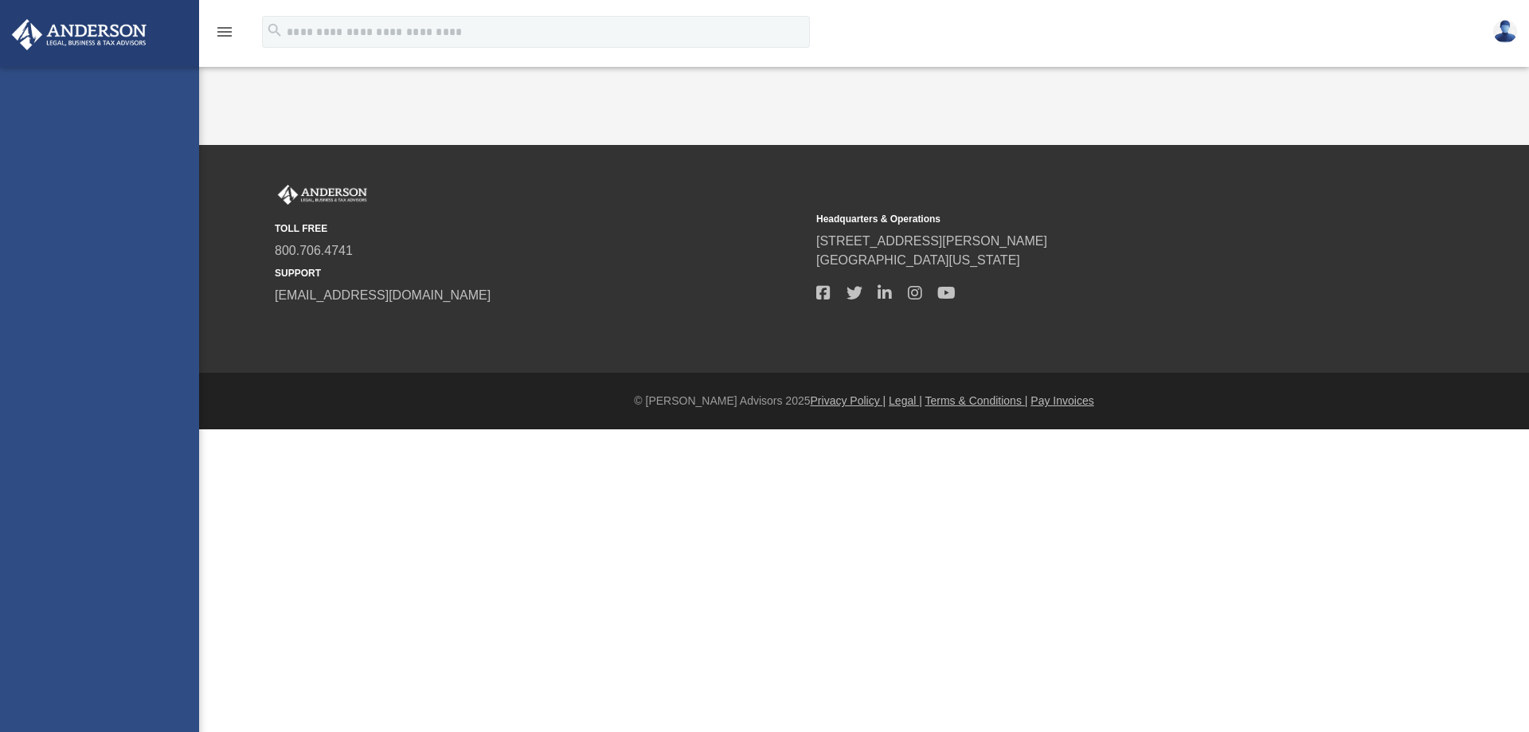 This screenshot has height=732, width=1529. I want to click on img: User Pic, so click(1505, 31).